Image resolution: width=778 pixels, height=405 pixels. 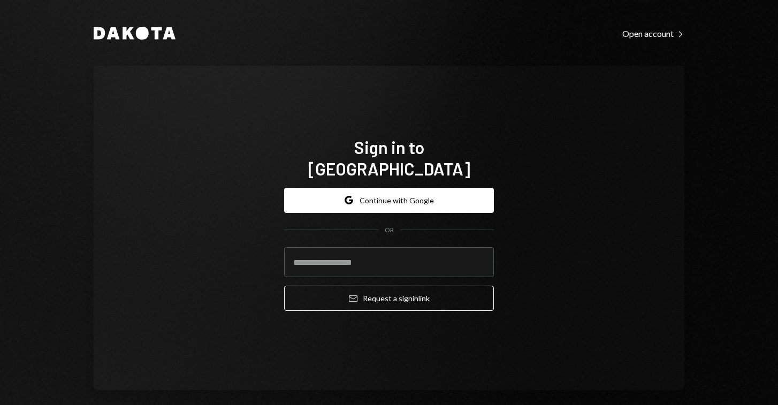 What do you see at coordinates (389, 298) in the screenshot?
I see `button: Request a signinlink` at bounding box center [389, 298].